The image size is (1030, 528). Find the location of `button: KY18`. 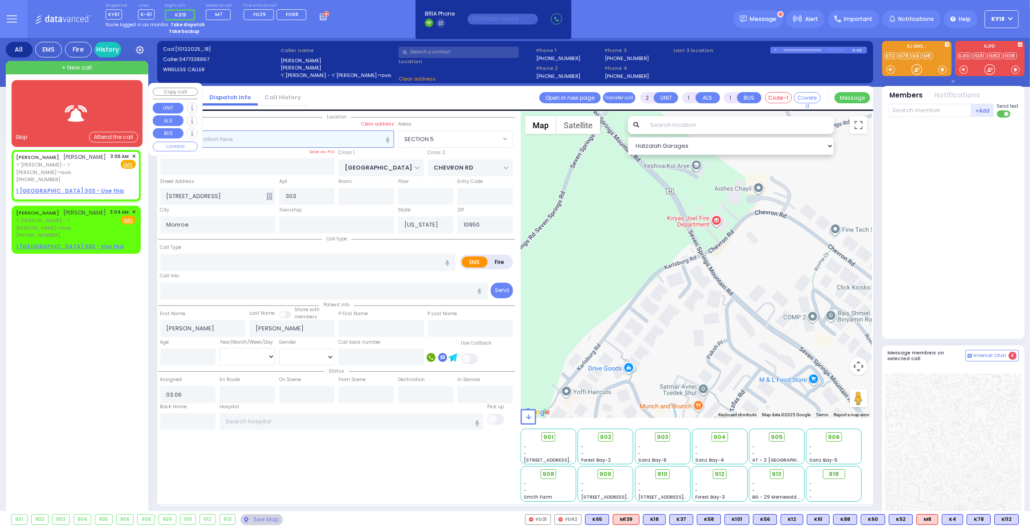

button: KY18 is located at coordinates (1001, 19).